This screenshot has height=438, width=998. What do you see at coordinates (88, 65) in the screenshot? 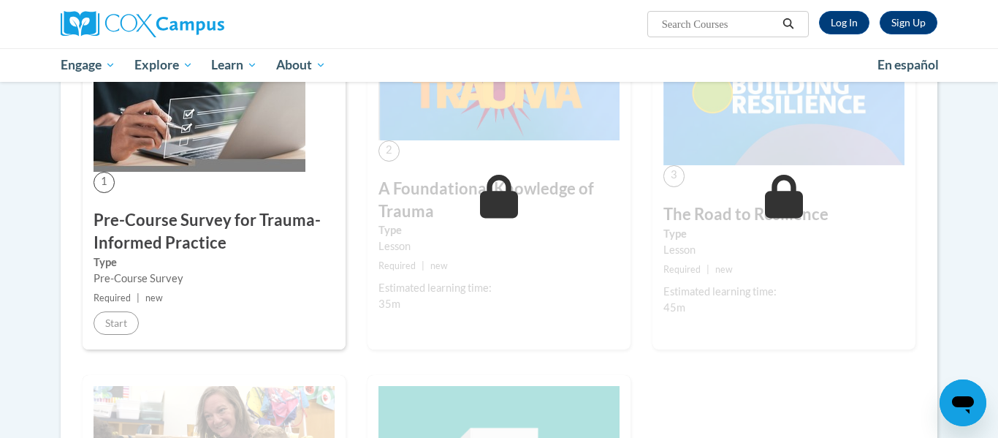
I see `a: Engage` at bounding box center [88, 65].